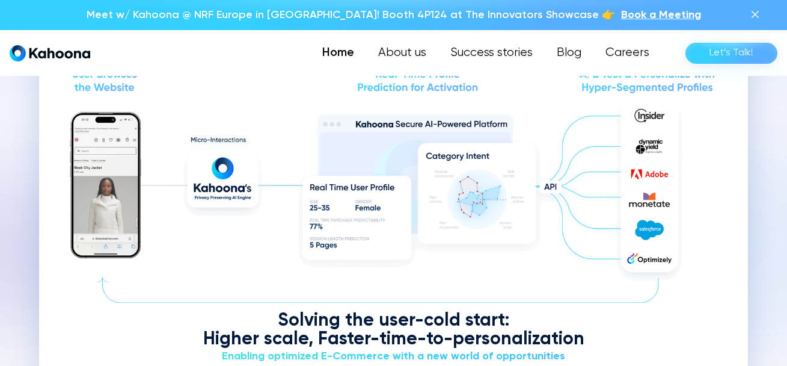 The width and height of the screenshot is (787, 366). Describe the element at coordinates (661, 15) in the screenshot. I see `span: Book a Meeting` at that location.